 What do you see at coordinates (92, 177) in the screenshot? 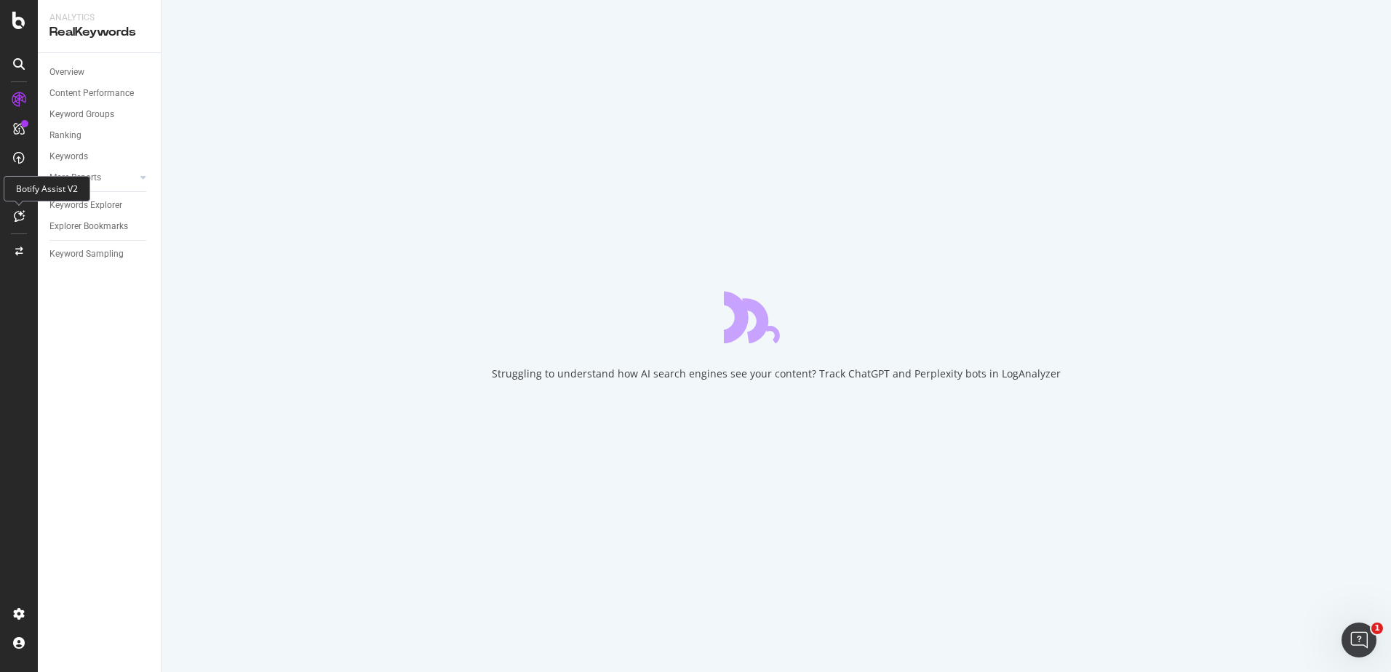
I see `a: More Reports` at bounding box center [92, 177].